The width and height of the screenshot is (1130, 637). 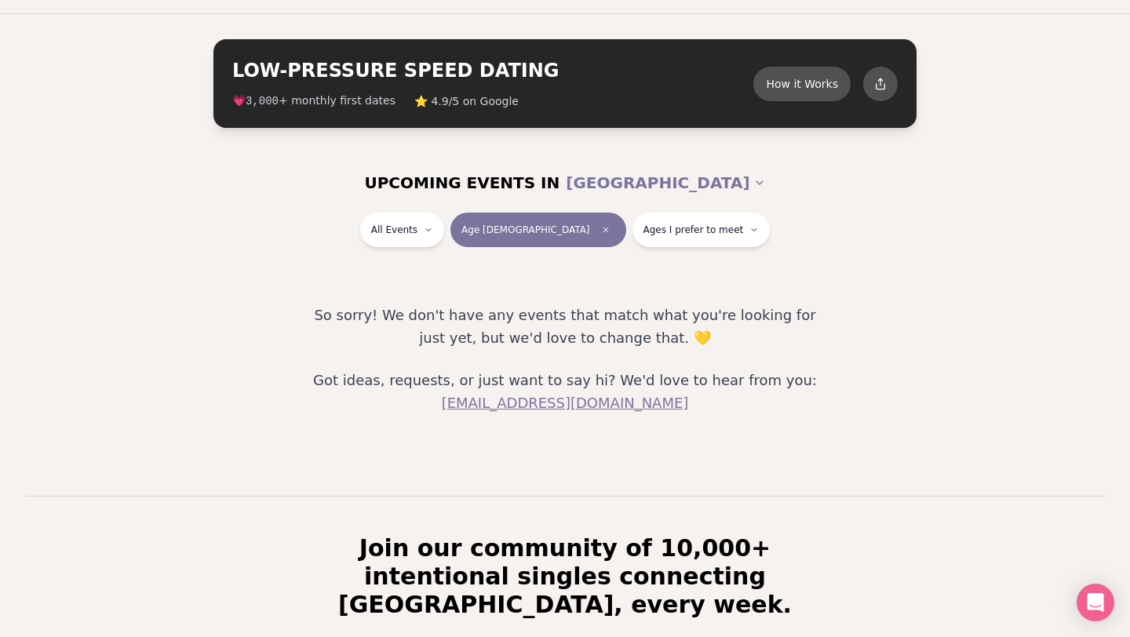 I want to click on span: Clear age, so click(x=606, y=230).